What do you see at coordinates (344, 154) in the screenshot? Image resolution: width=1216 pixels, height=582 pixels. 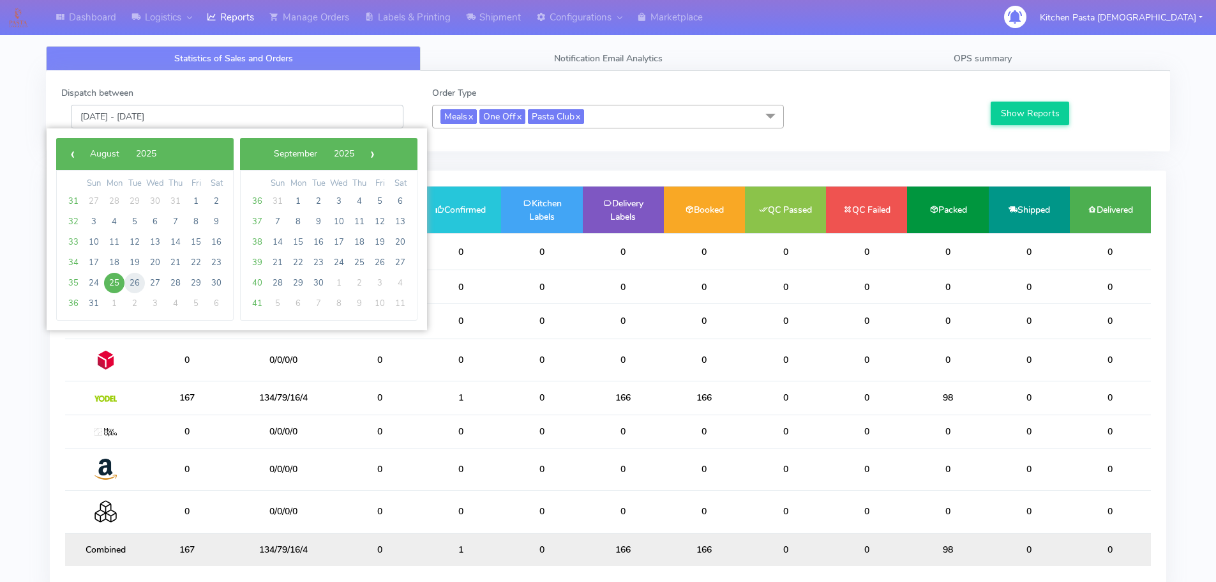 I see `button: 2025` at bounding box center [344, 154].